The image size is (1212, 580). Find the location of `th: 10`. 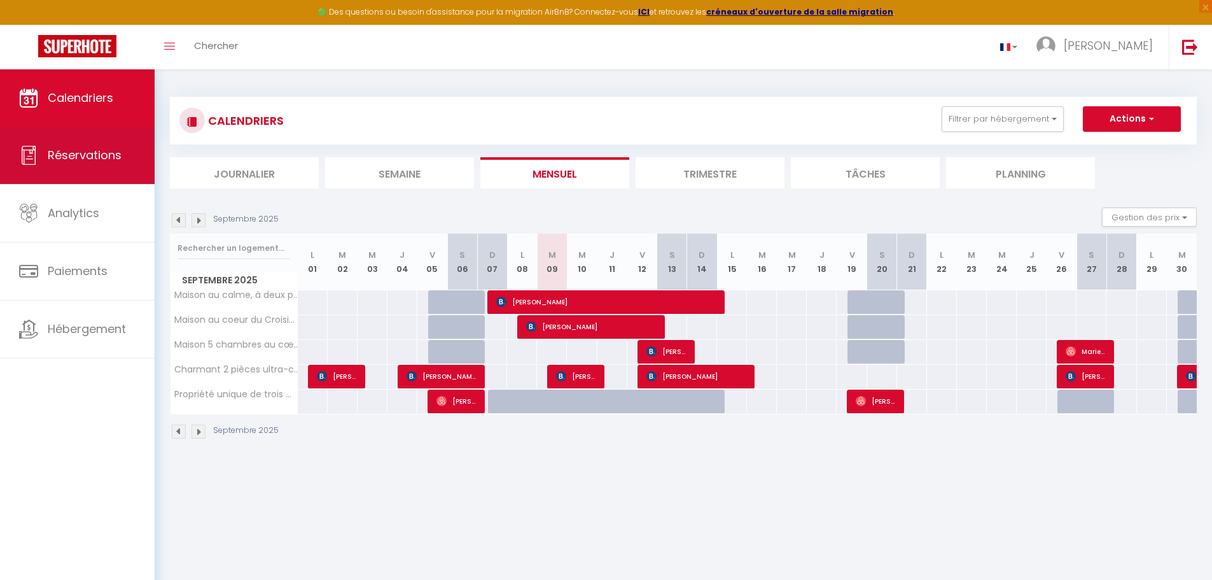

th: 10 is located at coordinates (582, 262).